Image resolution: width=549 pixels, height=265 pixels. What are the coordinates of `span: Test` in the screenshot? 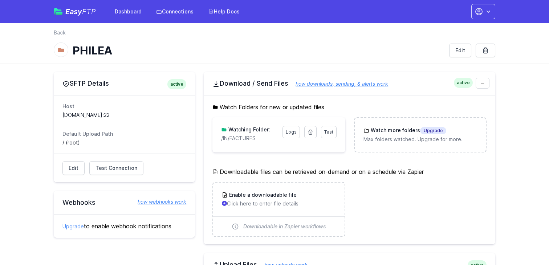 It's located at (328, 132).